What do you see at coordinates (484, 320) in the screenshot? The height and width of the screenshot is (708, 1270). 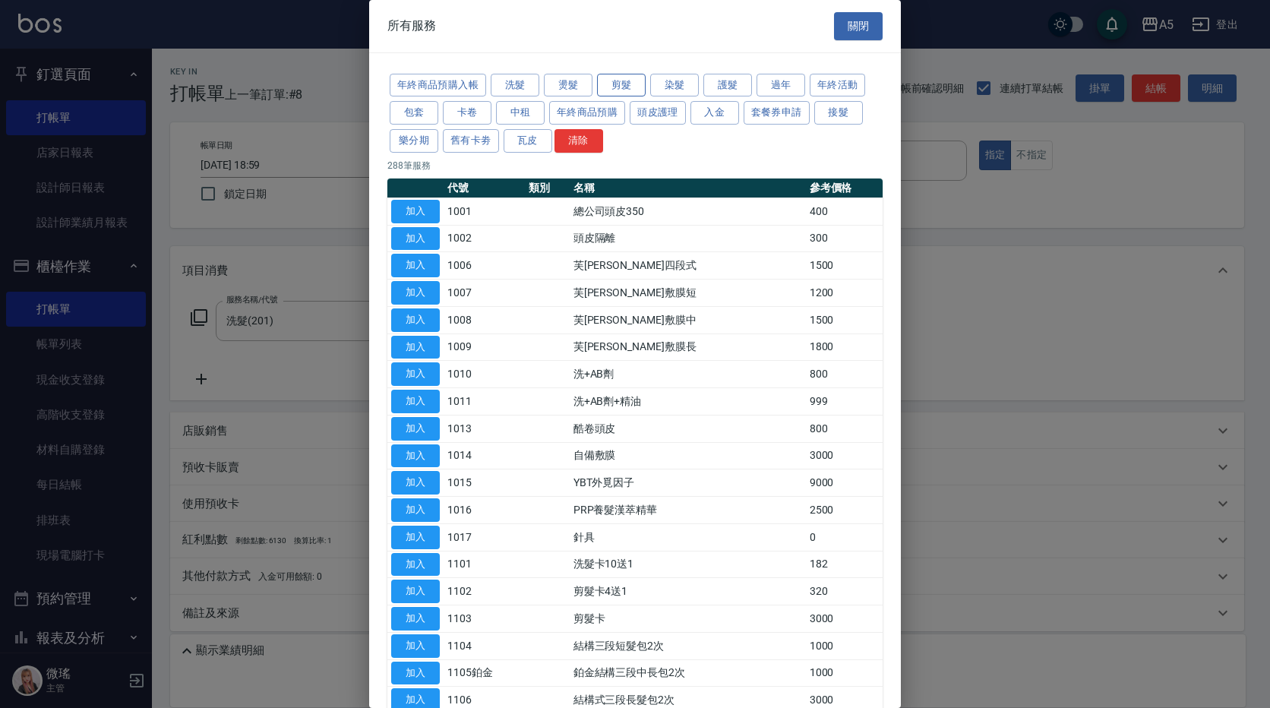 I see `td: 1008` at bounding box center [484, 320].